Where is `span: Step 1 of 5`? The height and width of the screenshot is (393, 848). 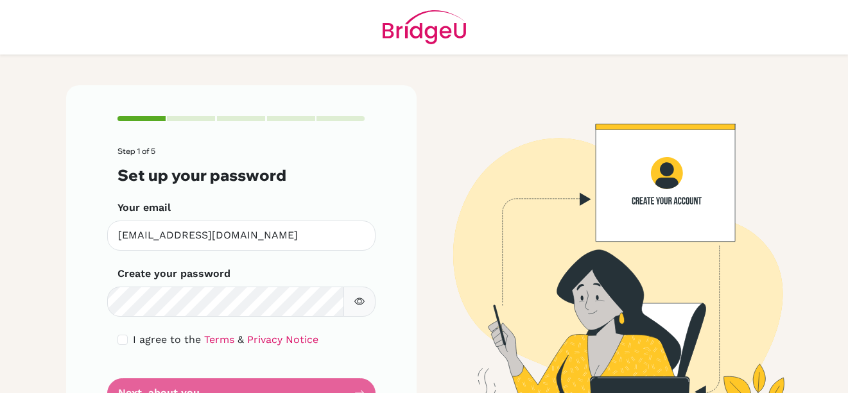 span: Step 1 of 5 is located at coordinates (136, 151).